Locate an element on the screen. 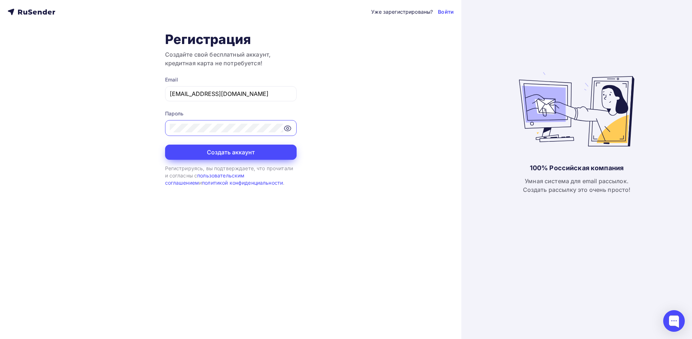  h1: Регистрация is located at coordinates (231, 39).